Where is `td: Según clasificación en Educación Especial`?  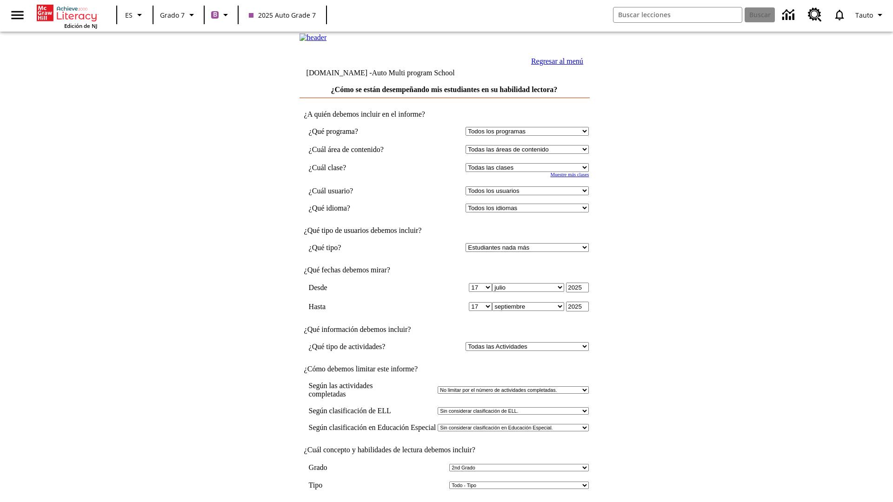
td: Según clasificación en Educación Especial is located at coordinates (373, 428).